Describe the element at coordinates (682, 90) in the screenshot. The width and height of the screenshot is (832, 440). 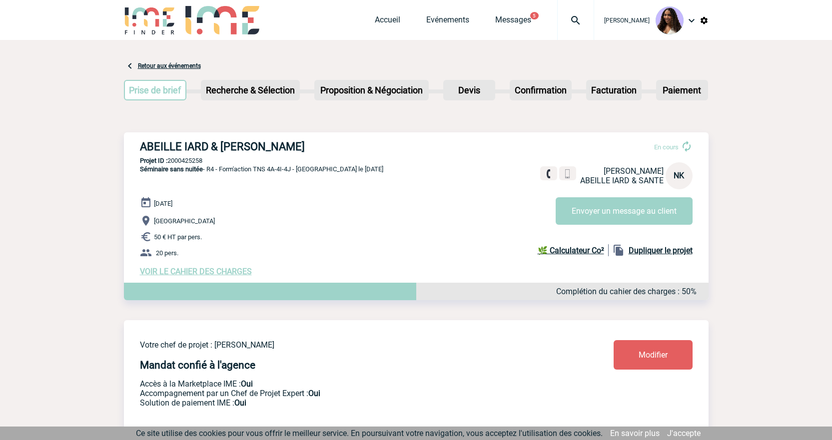
I see `p: Paiement` at that location.